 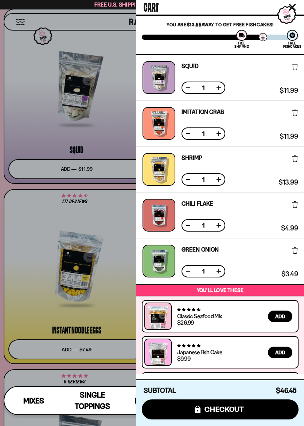 I want to click on p: You’ll love these, so click(x=220, y=290).